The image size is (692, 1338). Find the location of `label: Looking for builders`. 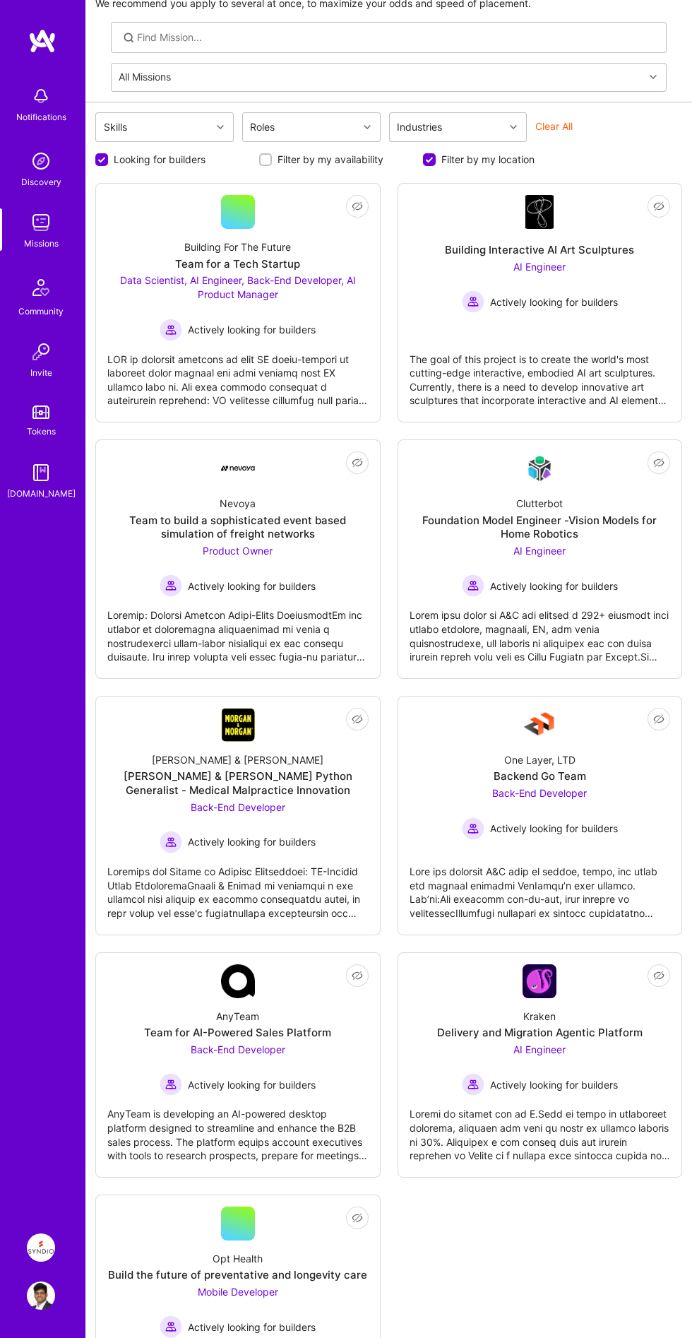

label: Looking for builders is located at coordinates (160, 160).